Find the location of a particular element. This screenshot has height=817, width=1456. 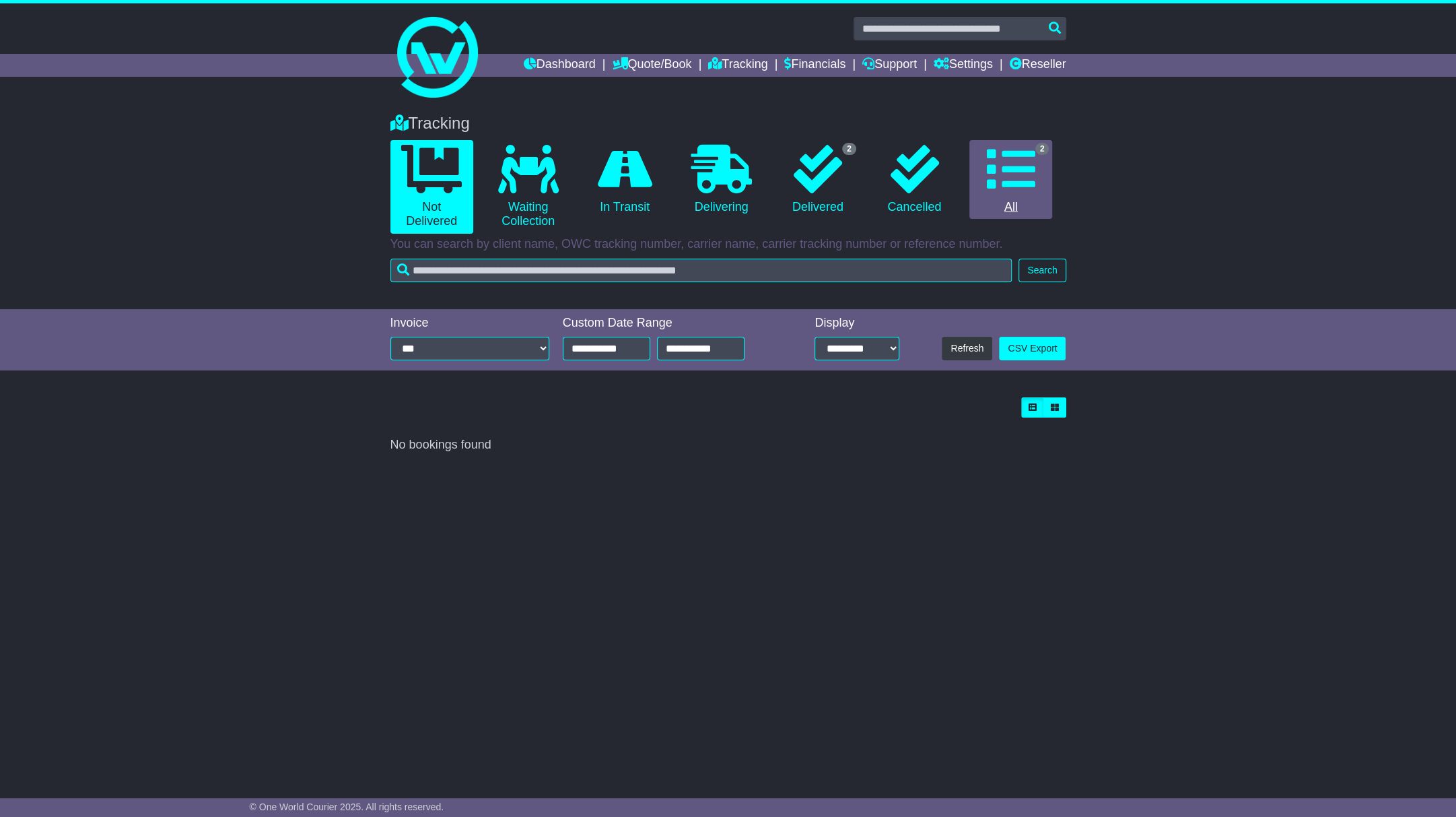

a: Delivering is located at coordinates (721, 180).